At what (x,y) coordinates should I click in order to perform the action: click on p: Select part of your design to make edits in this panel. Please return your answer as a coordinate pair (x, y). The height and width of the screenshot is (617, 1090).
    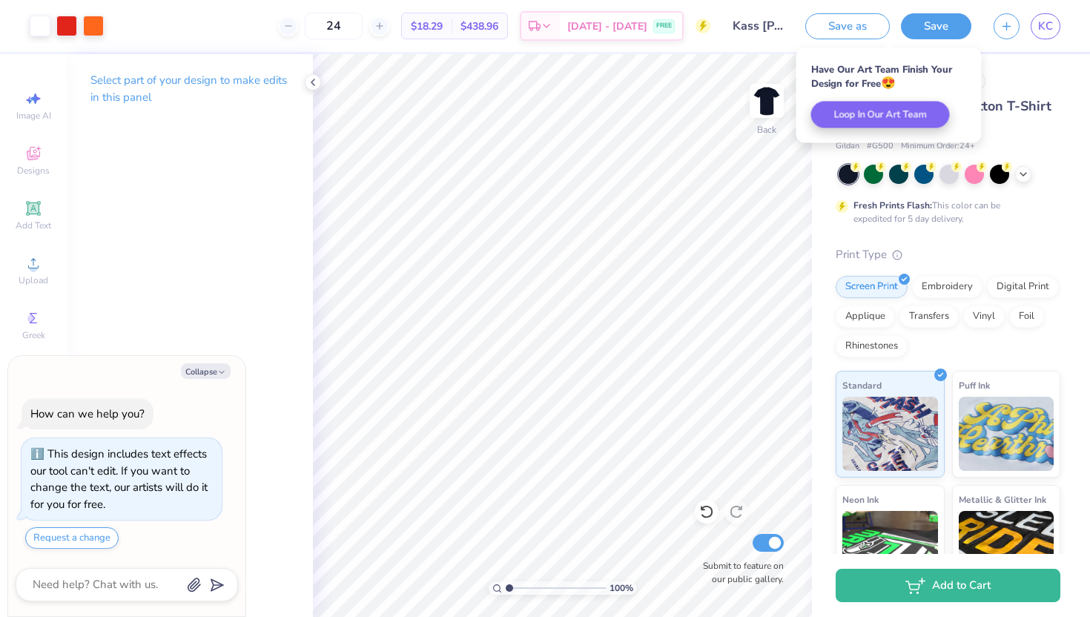
    Looking at the image, I should click on (190, 89).